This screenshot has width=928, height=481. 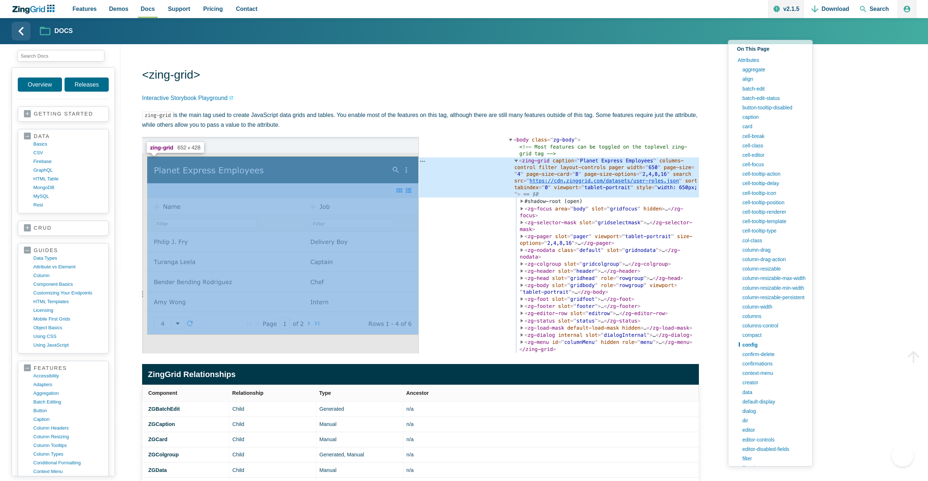 What do you see at coordinates (40, 84) in the screenshot?
I see `a: Overview` at bounding box center [40, 84].